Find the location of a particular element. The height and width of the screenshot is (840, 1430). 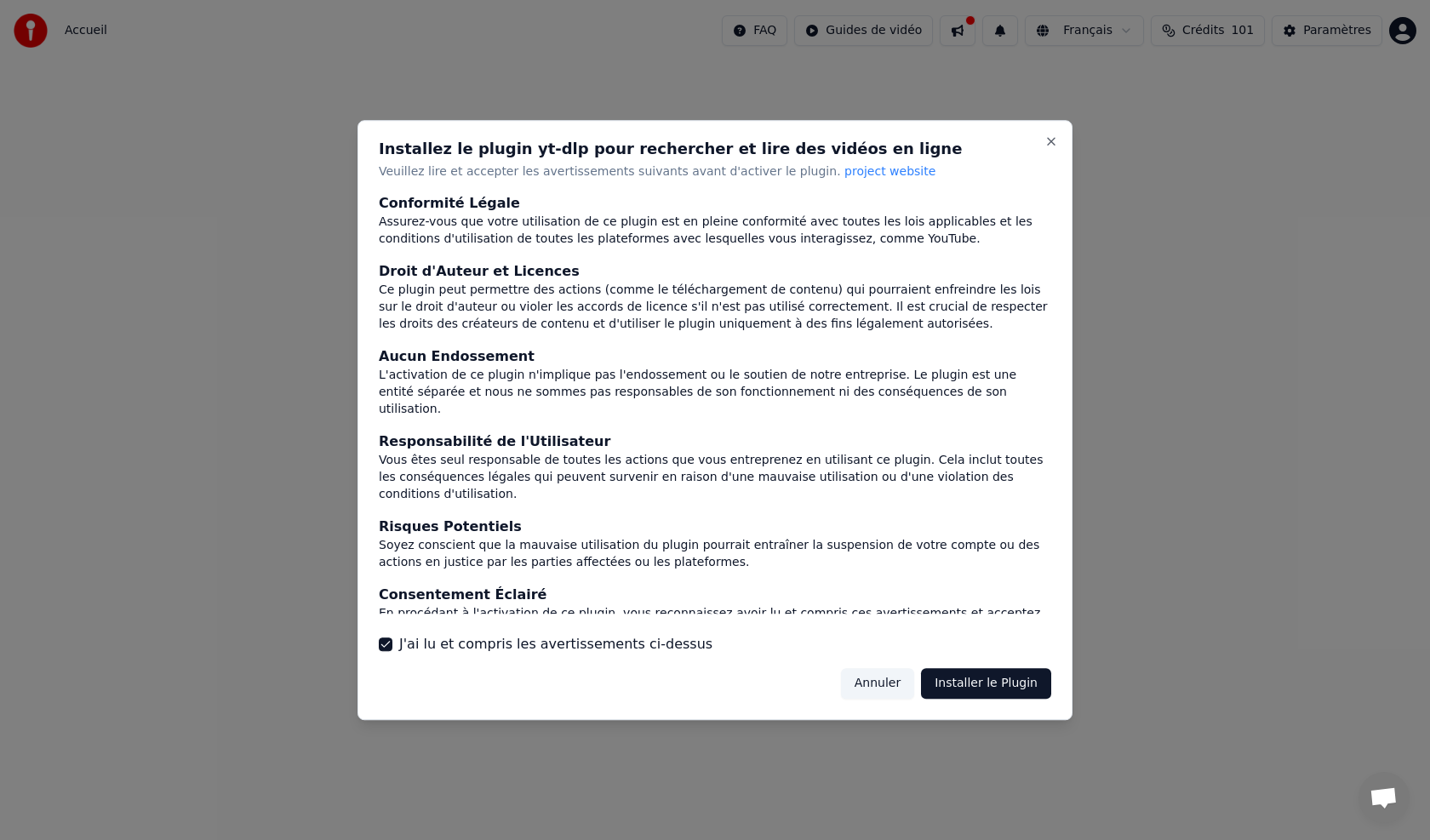

div: Responsabilité de l'Utilisateur is located at coordinates (715, 443).